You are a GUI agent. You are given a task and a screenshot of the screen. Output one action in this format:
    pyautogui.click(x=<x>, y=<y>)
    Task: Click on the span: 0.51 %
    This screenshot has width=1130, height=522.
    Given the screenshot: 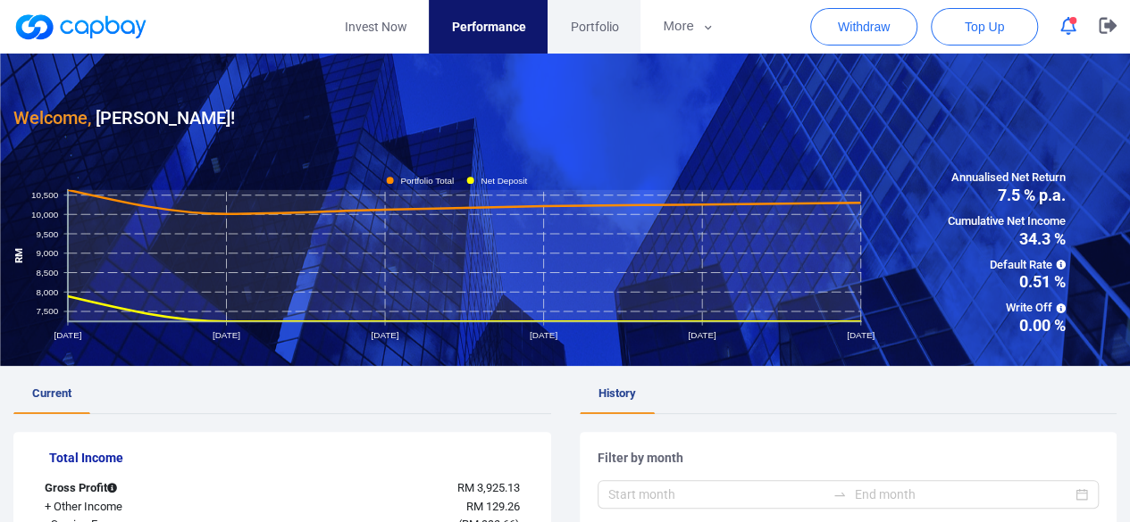 What is the action you would take?
    pyautogui.click(x=1006, y=282)
    